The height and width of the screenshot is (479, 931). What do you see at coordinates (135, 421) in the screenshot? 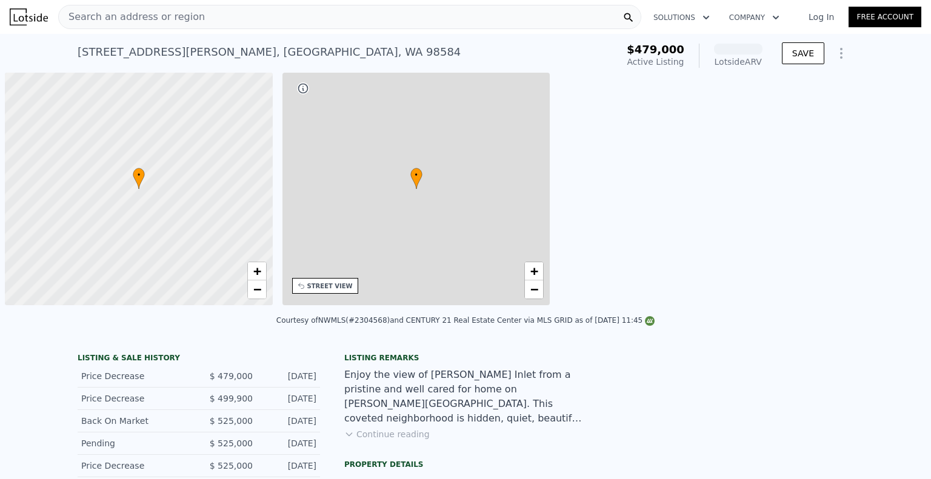
I see `div: Back On Market` at bounding box center [135, 421].